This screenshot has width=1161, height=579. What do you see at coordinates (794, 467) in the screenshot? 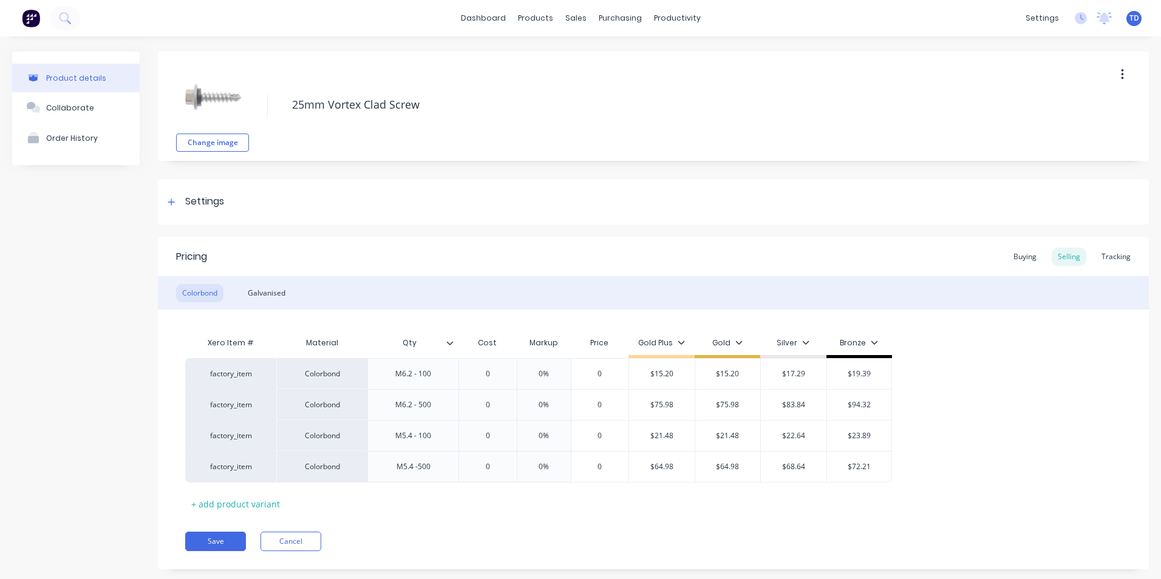
I see `div: $68.64` at bounding box center [794, 467].